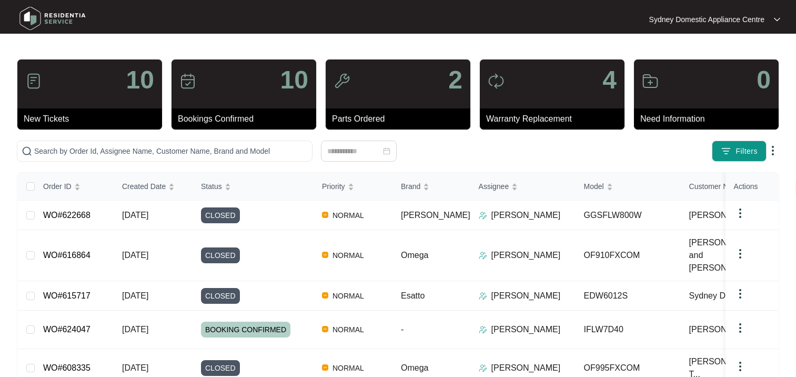 The width and height of the screenshot is (796, 377). Describe the element at coordinates (739, 151) in the screenshot. I see `button: filter iconFilters` at that location.